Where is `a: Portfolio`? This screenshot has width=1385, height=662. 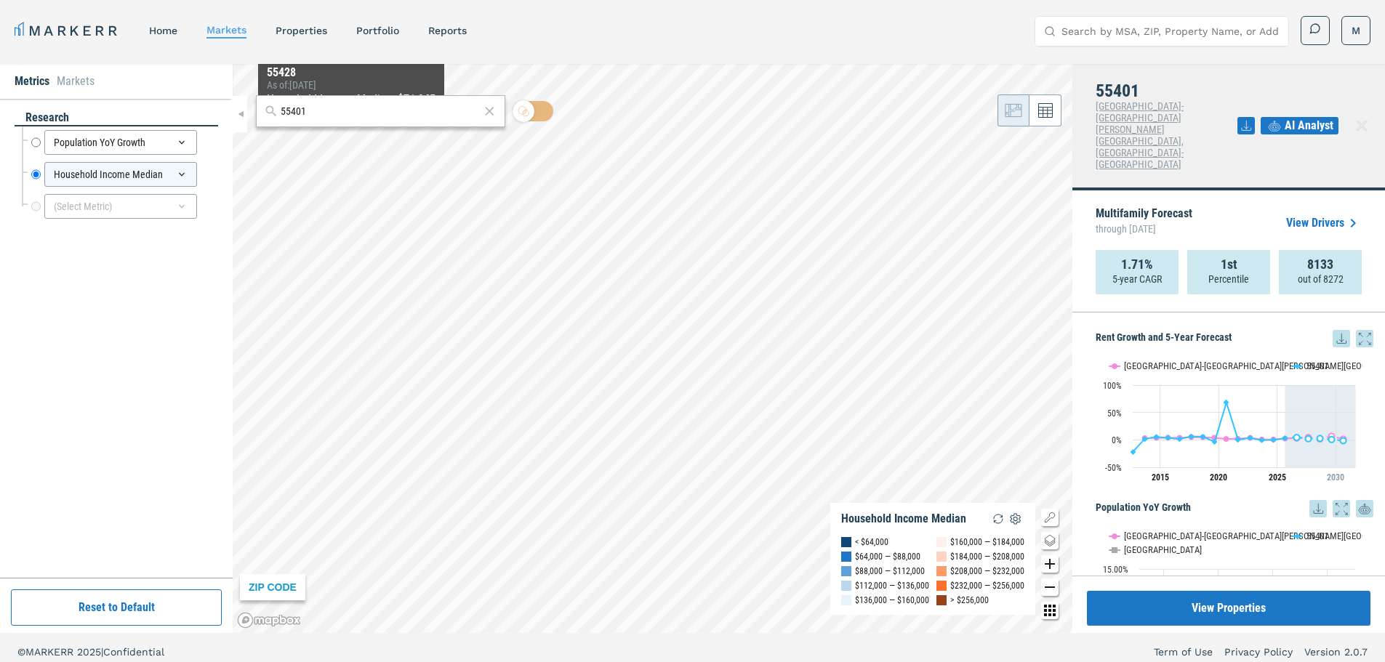
a: Portfolio is located at coordinates (377, 31).